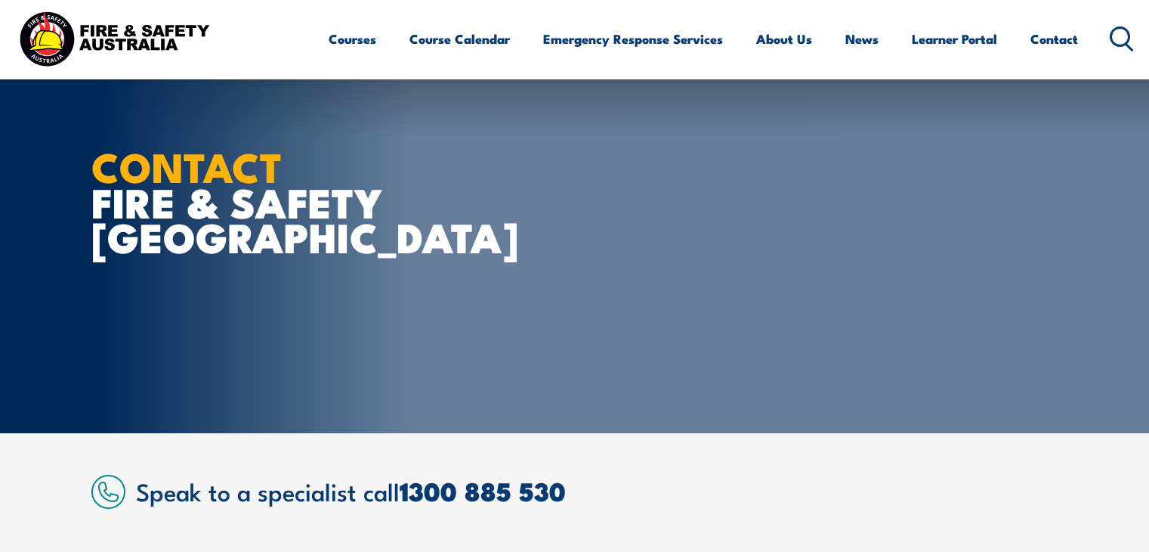 Image resolution: width=1149 pixels, height=552 pixels. I want to click on a: Course Calendar, so click(459, 39).